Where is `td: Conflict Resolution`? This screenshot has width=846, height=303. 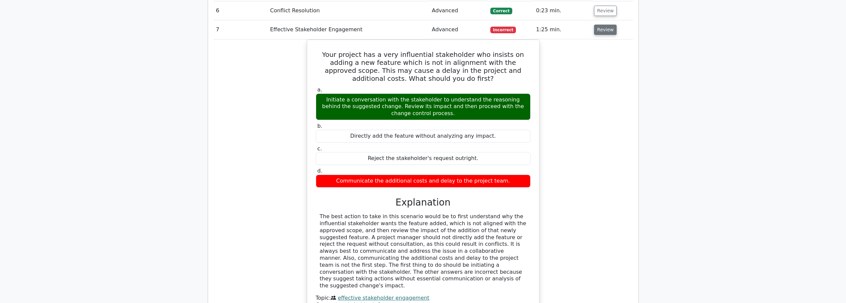
td: Conflict Resolution is located at coordinates (348, 11).